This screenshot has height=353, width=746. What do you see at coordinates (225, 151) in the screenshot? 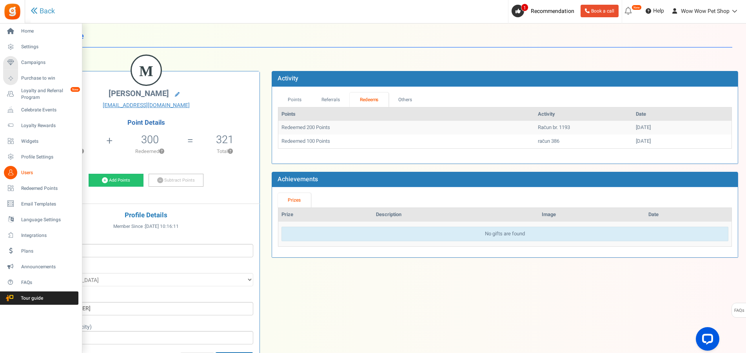
I see `p: Total` at bounding box center [225, 151].